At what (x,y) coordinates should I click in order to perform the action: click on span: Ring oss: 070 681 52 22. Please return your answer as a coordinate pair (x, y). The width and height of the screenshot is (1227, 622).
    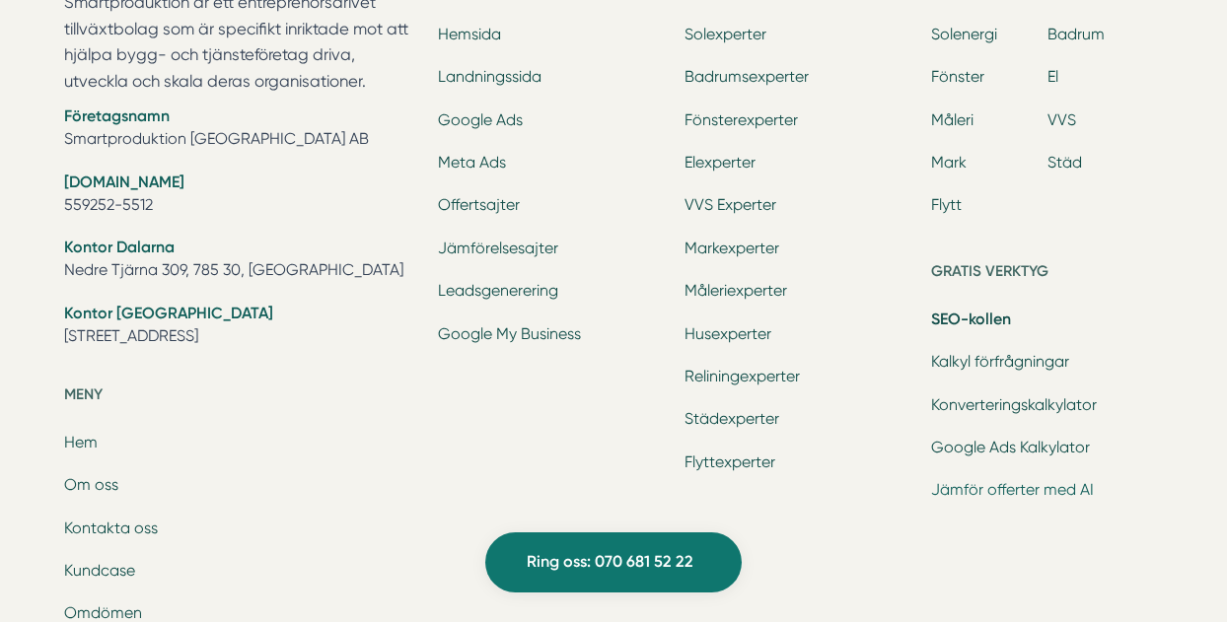
    Looking at the image, I should click on (610, 562).